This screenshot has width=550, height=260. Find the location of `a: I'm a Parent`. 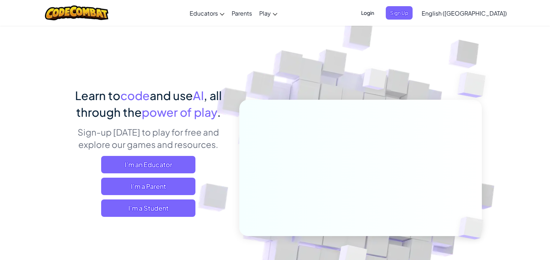

a: I'm a Parent is located at coordinates (148, 186).